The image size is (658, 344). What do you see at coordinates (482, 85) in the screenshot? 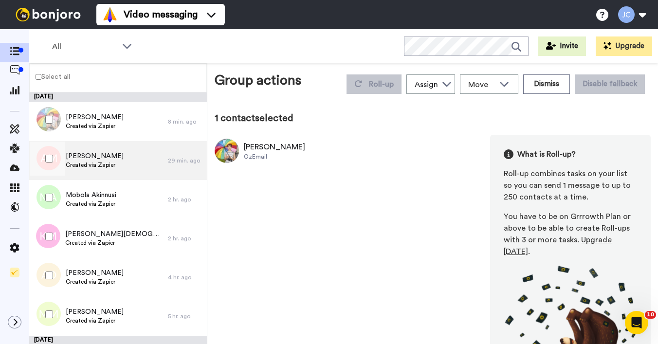
I see `span: Move` at bounding box center [482, 85].